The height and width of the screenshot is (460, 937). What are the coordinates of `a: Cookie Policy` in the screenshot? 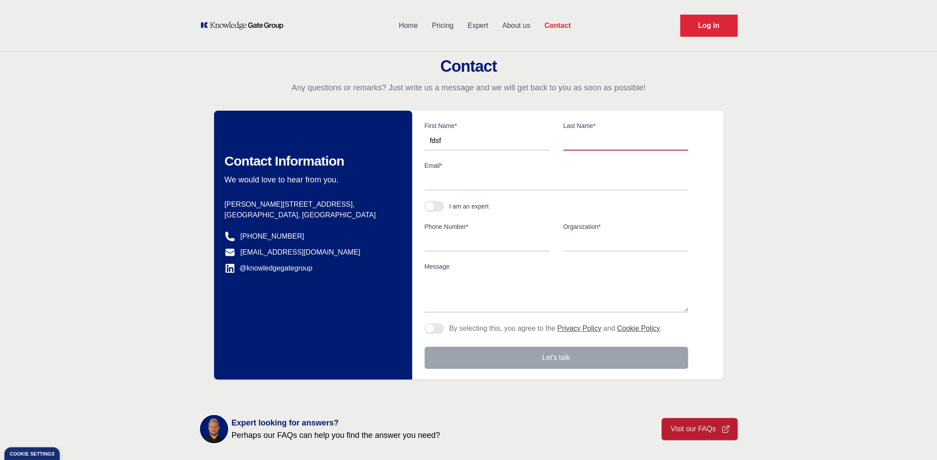 It's located at (638, 328).